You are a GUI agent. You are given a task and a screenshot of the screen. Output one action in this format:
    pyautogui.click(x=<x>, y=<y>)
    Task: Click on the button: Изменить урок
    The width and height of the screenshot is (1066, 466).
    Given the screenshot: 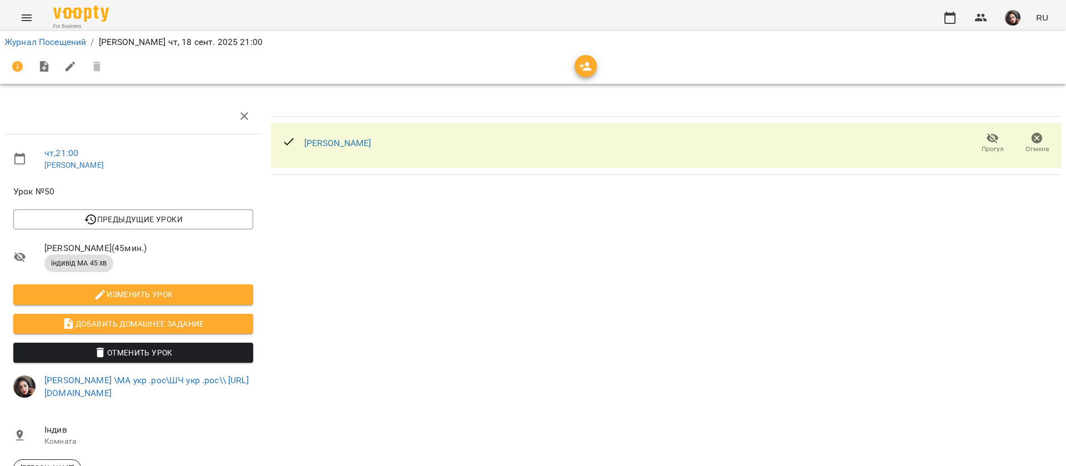 What is the action you would take?
    pyautogui.click(x=133, y=294)
    